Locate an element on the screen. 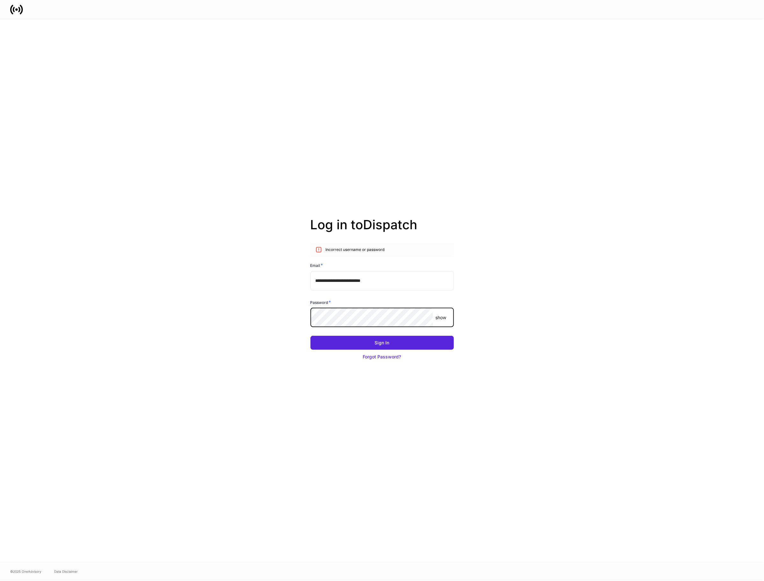 The width and height of the screenshot is (764, 581). h2: Log in to Dispatch is located at coordinates (382, 230).